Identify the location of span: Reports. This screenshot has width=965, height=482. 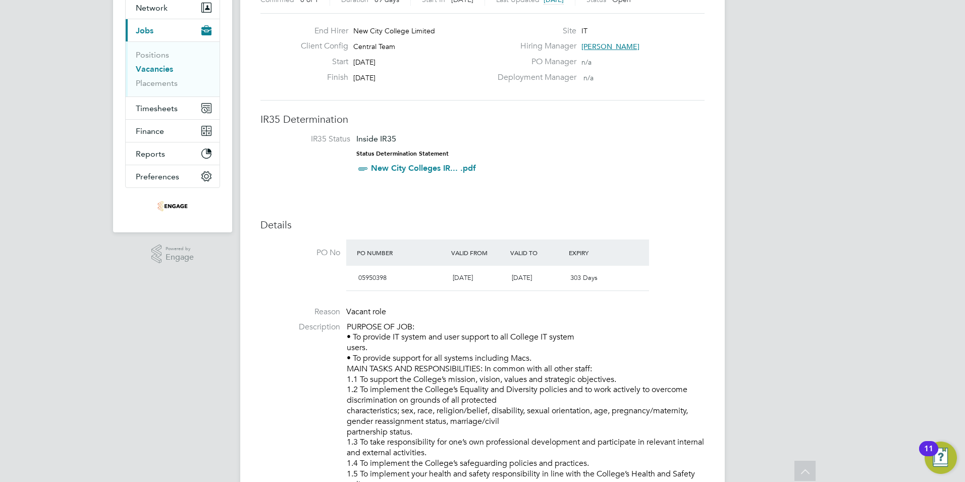
(150, 153).